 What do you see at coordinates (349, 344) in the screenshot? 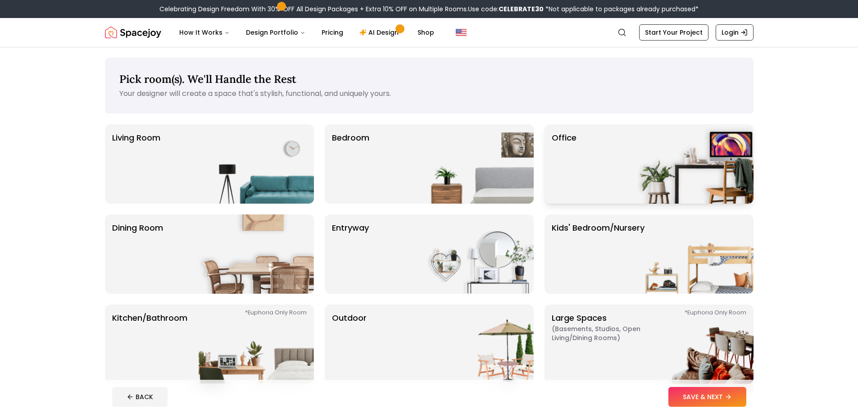
I see `p: Outdoor` at bounding box center [349, 344].